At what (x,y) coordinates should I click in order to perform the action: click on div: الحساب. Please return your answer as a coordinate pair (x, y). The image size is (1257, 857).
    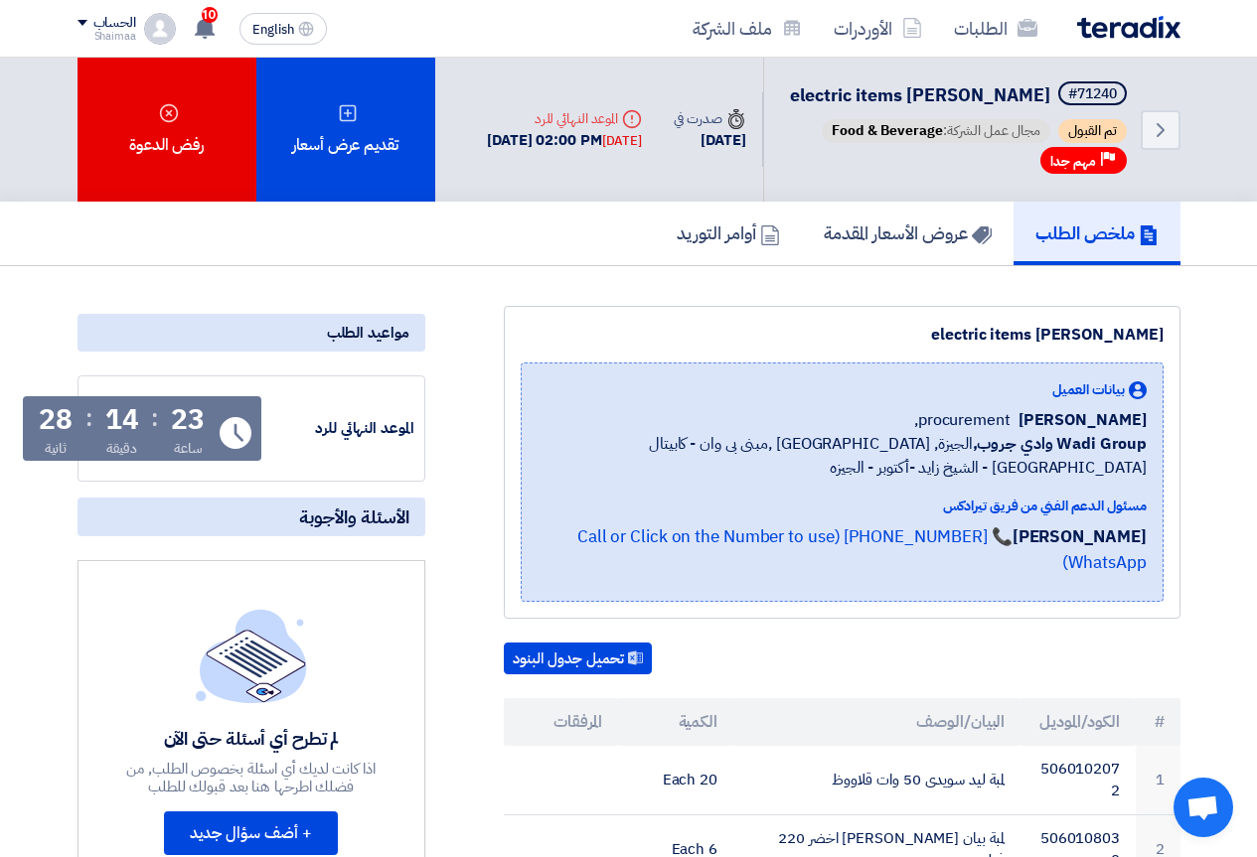
    Looking at the image, I should click on (114, 23).